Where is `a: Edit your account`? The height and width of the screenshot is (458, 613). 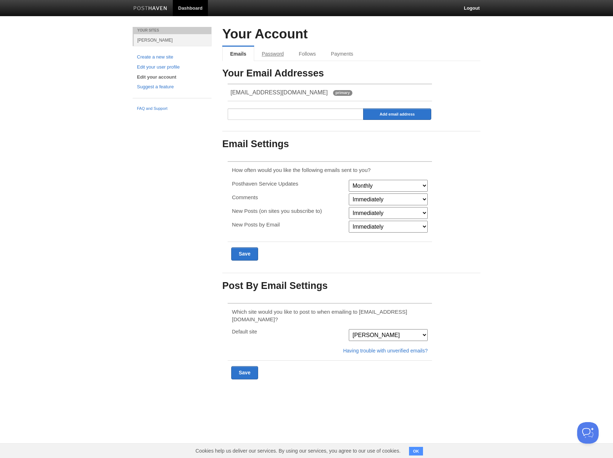 a: Edit your account is located at coordinates (172, 77).